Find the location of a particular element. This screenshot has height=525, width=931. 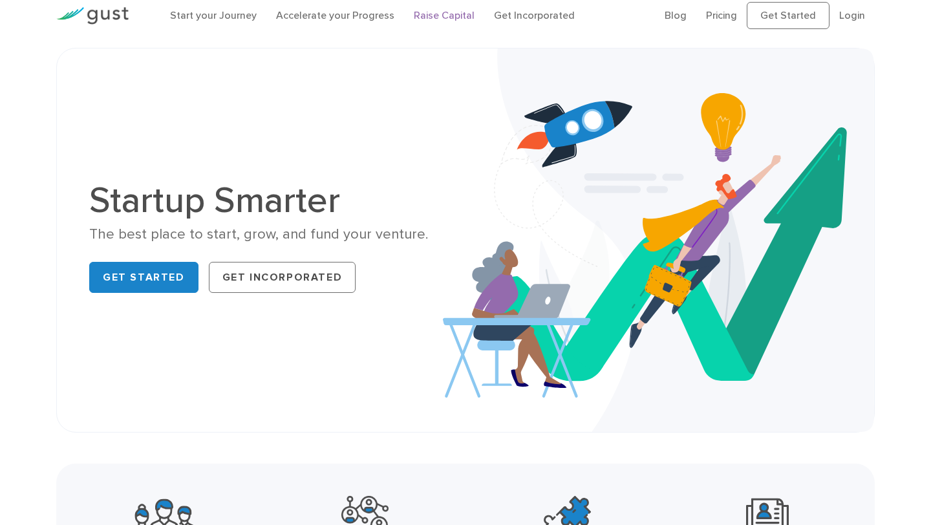

div: The best place to start, grow, and fund your venture. is located at coordinates (272, 234).